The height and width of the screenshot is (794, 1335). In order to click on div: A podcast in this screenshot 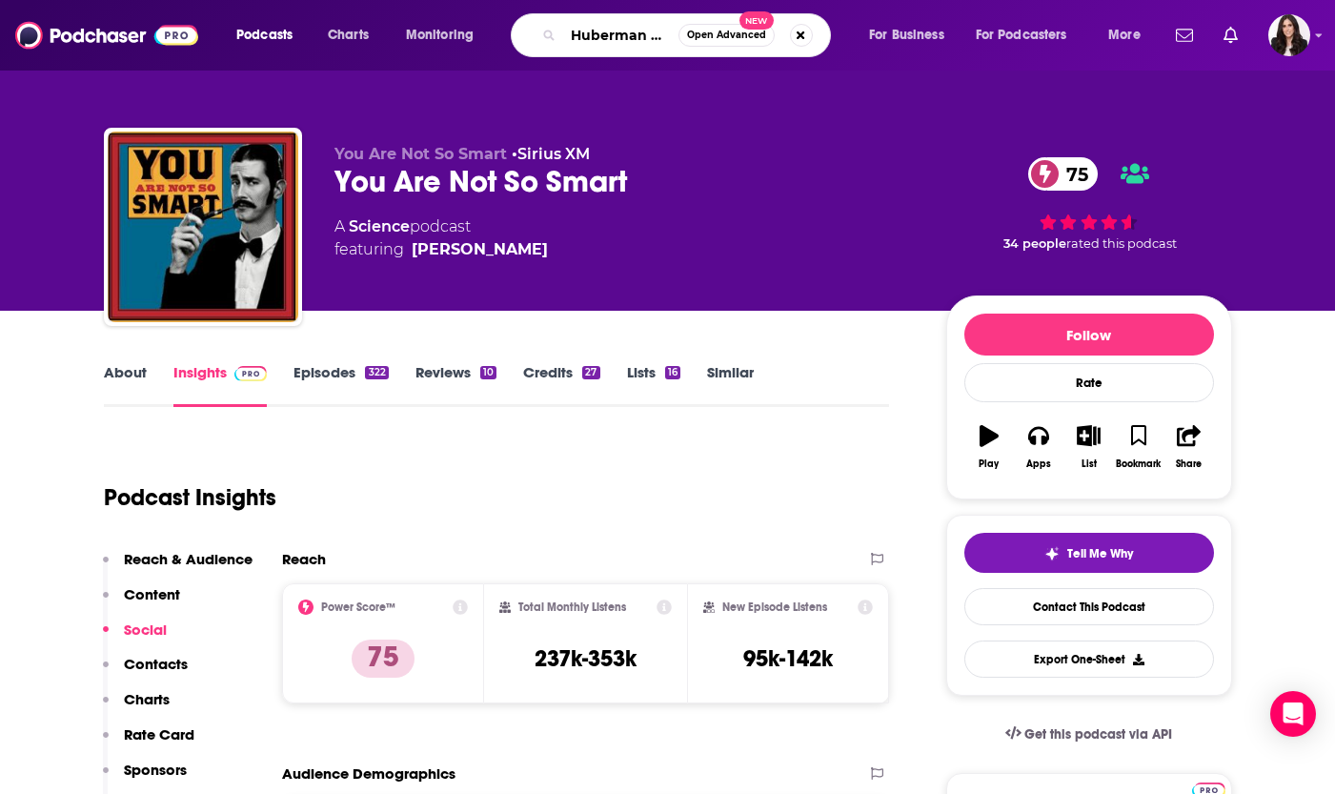, I will do `click(441, 238)`.